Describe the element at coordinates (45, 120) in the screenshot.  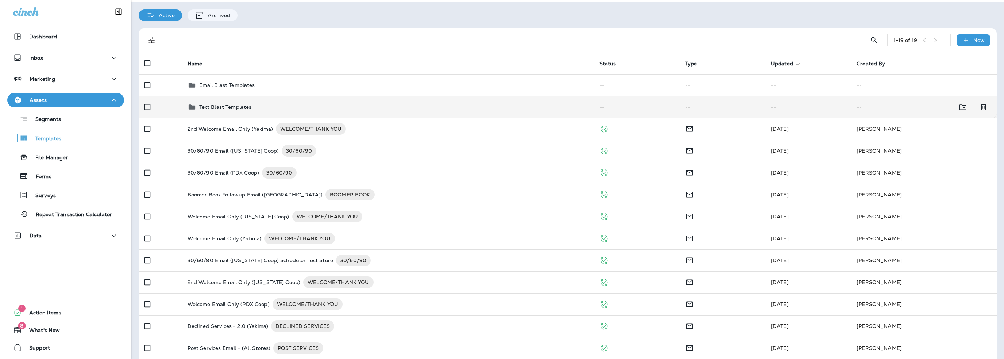
I see `p: Segments` at that location.